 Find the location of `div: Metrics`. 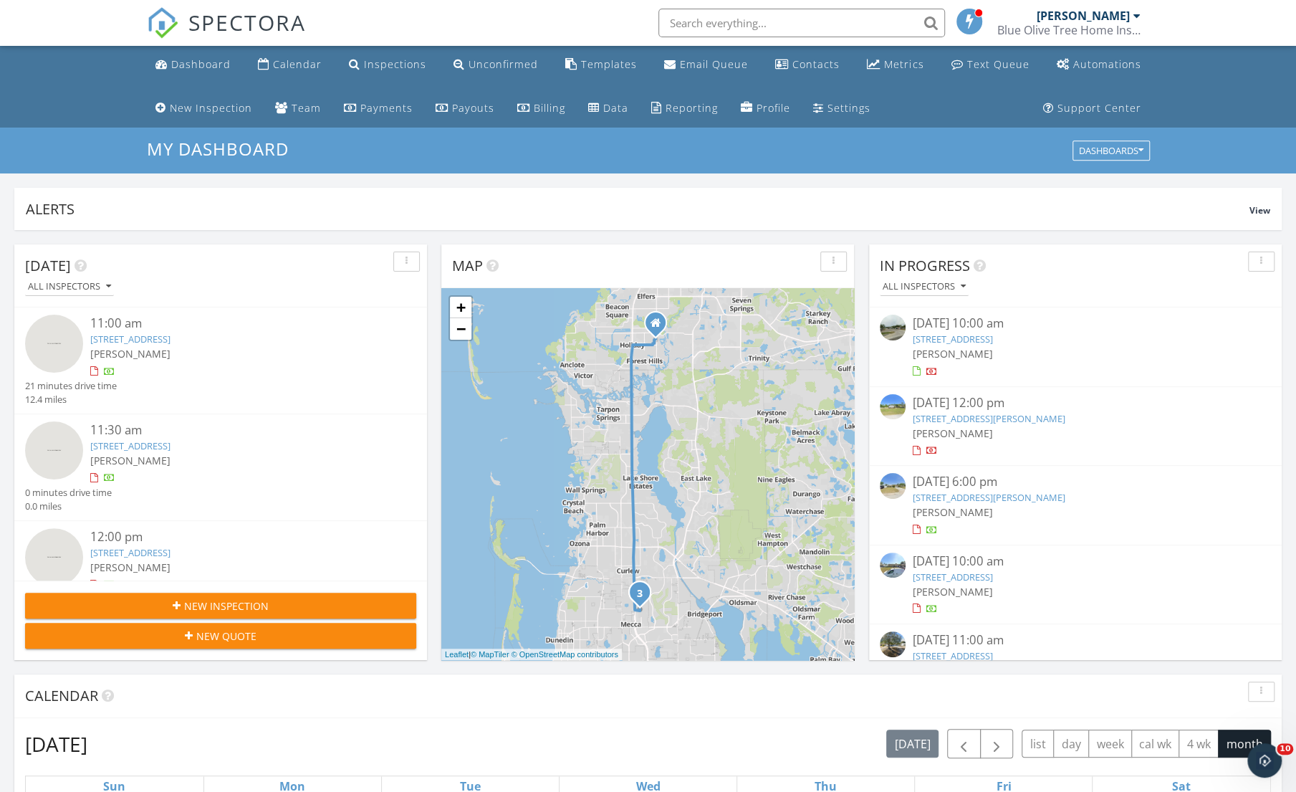

div: Metrics is located at coordinates (904, 64).